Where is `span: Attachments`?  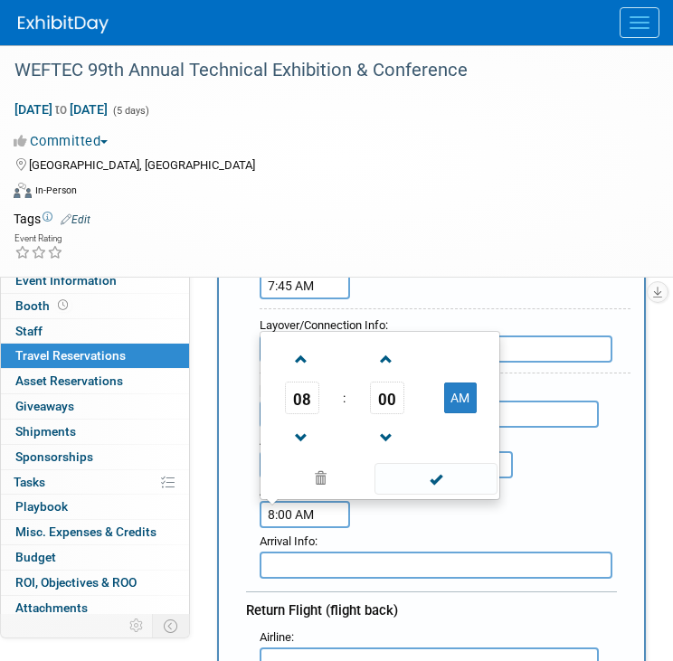
span: Attachments is located at coordinates (52, 608).